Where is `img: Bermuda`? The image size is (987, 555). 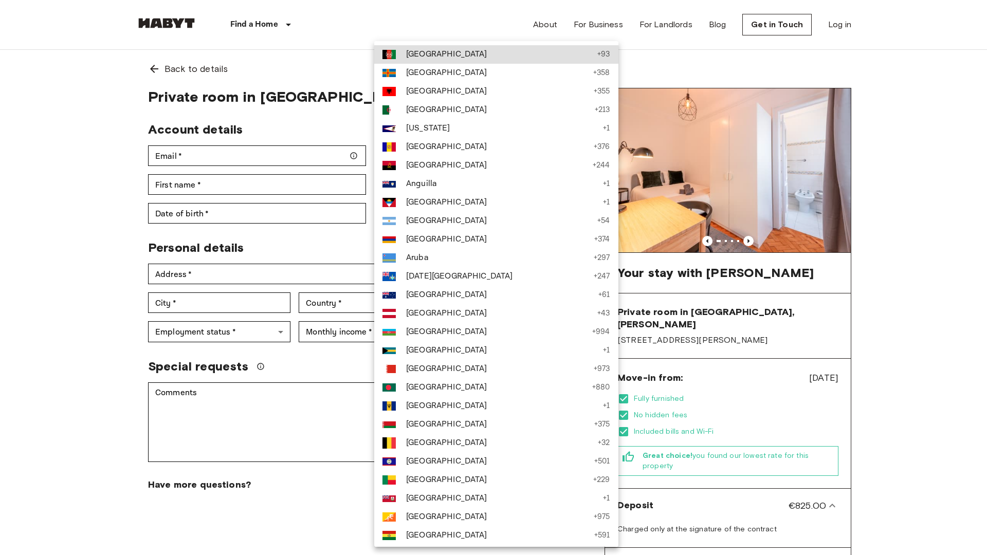 img: Bermuda is located at coordinates (389, 499).